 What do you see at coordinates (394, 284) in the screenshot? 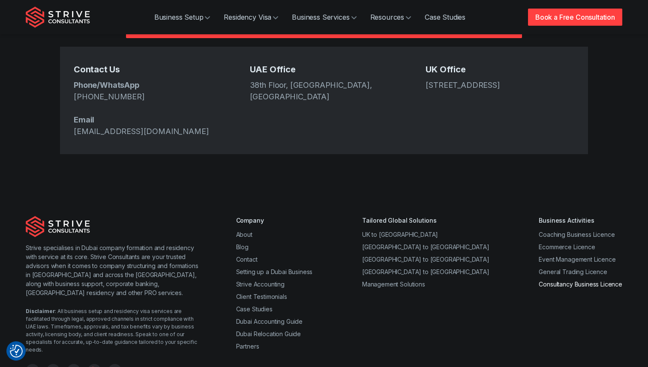
I see `a: Management Solutions` at bounding box center [394, 284].